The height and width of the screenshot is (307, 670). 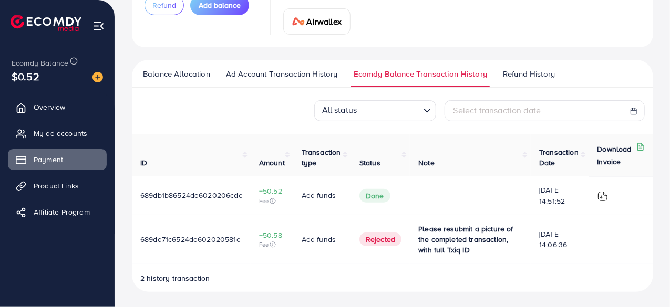 What do you see at coordinates (98, 26) in the screenshot?
I see `img: menu` at bounding box center [98, 26].